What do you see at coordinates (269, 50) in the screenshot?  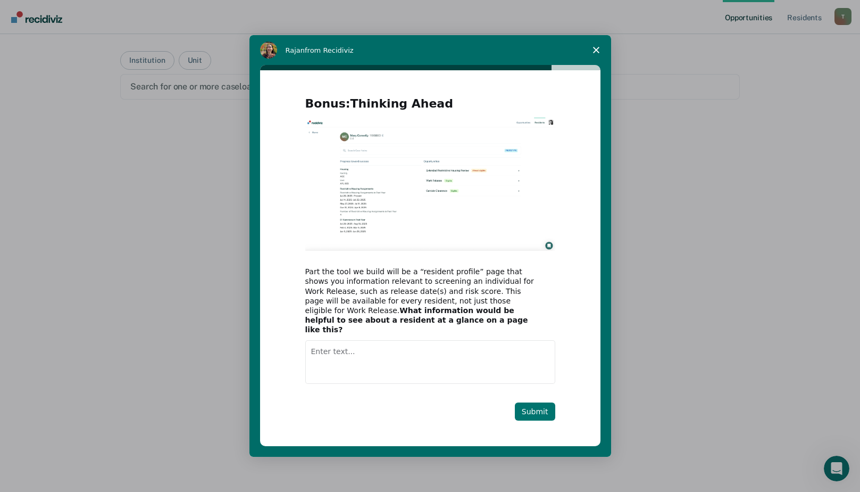 I see `img: Profile image for Rajan` at bounding box center [269, 50].